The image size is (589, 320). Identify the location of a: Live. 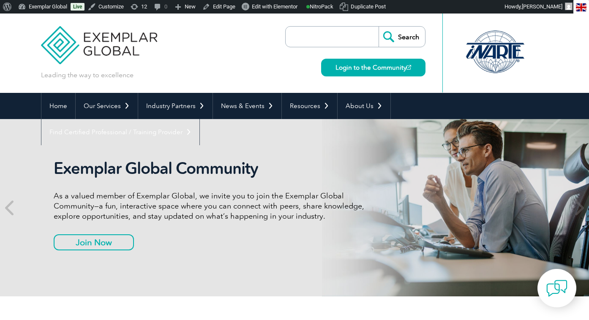
(77, 7).